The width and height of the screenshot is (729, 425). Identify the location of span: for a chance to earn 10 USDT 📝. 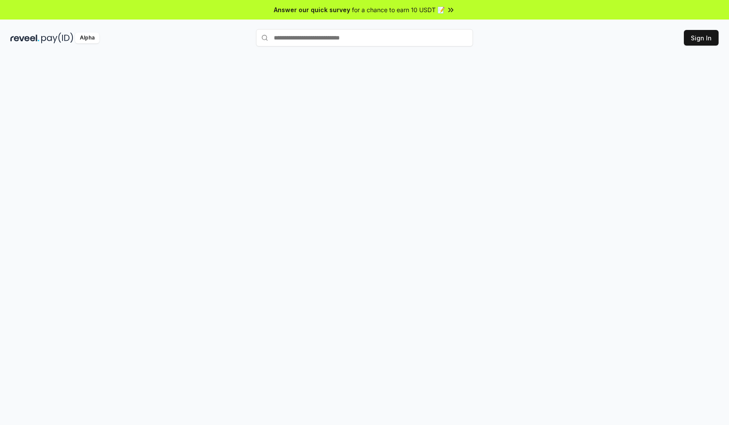
(399, 10).